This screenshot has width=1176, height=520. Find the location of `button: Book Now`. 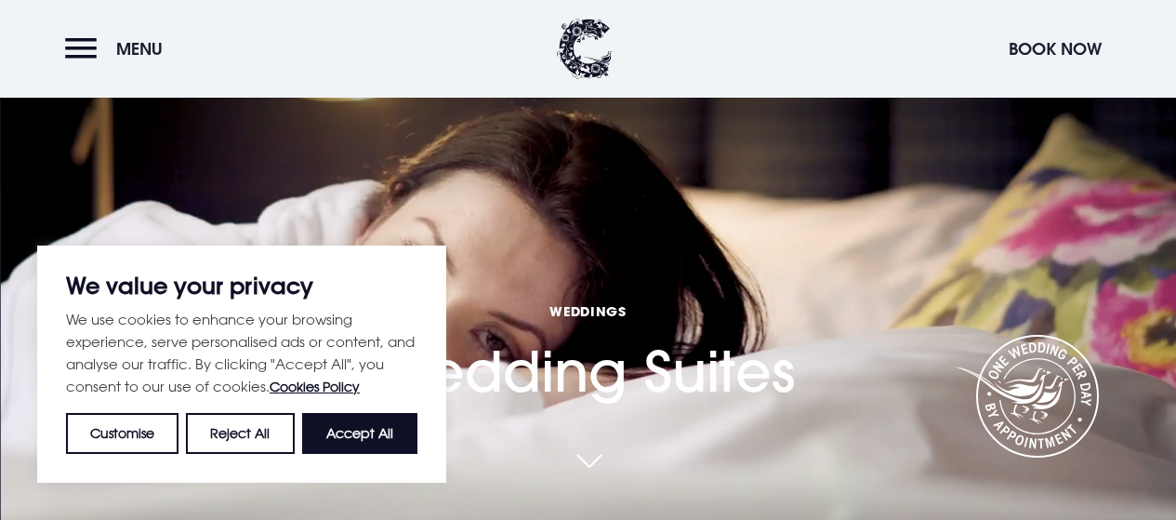

button: Book Now is located at coordinates (1055, 48).